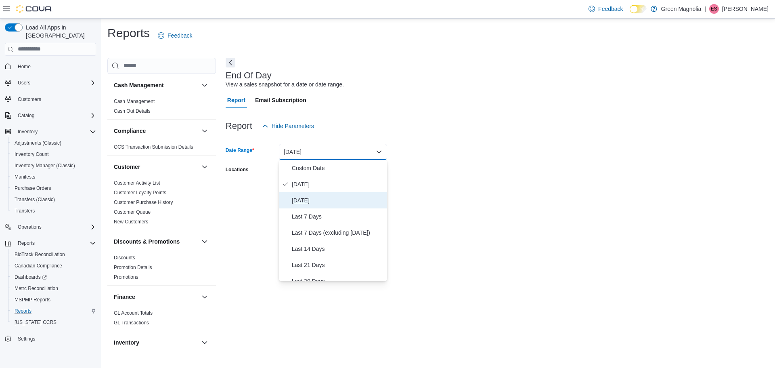 The width and height of the screenshot is (775, 368). I want to click on span: Cash Out Details, so click(132, 111).